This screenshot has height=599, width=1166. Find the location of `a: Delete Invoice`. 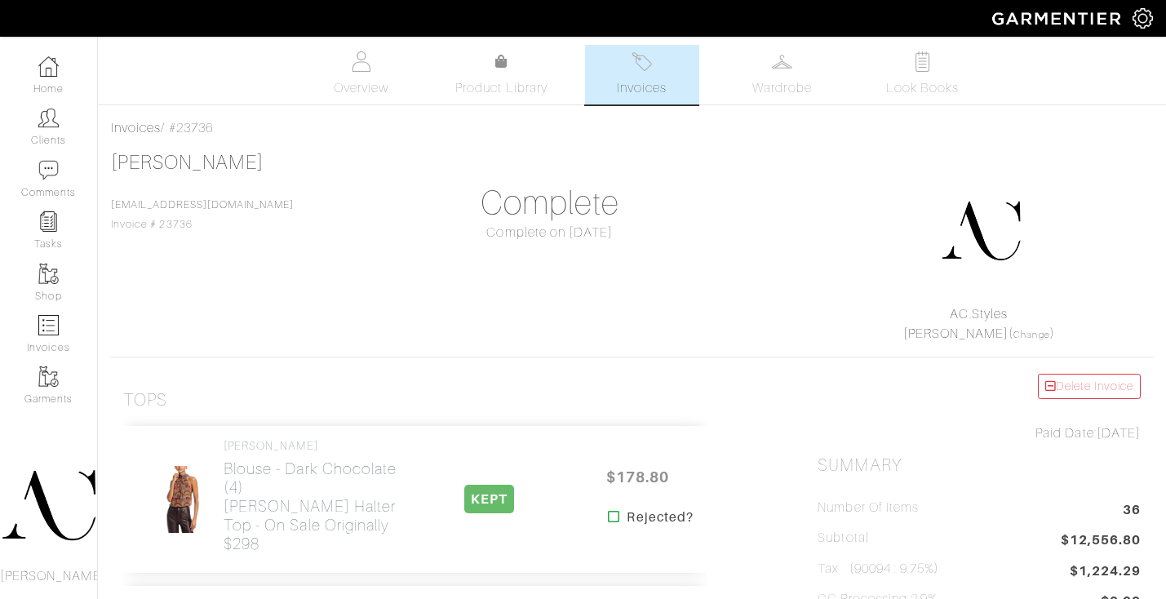

a: Delete Invoice is located at coordinates (1089, 386).